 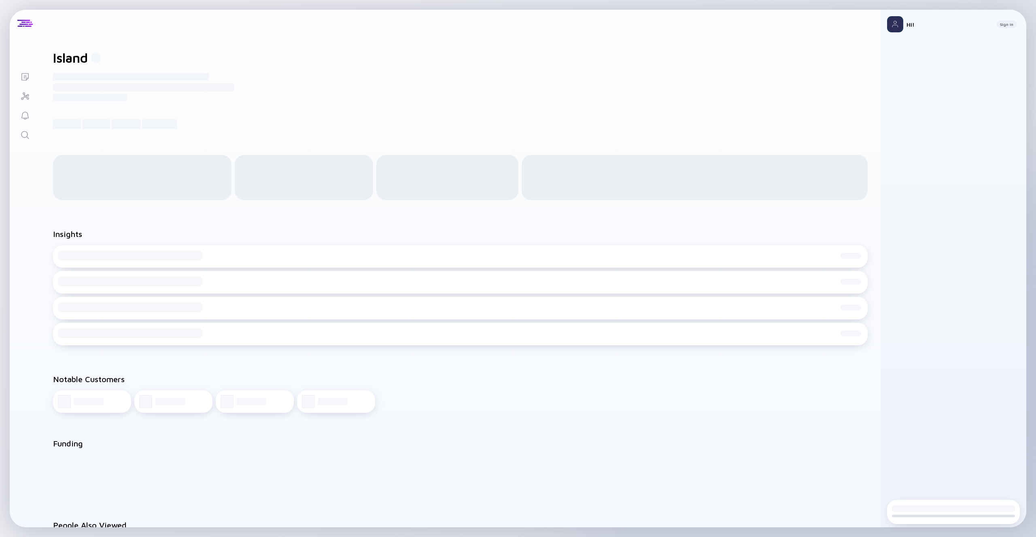 What do you see at coordinates (1006, 24) in the screenshot?
I see `div: Sign In` at bounding box center [1006, 24].